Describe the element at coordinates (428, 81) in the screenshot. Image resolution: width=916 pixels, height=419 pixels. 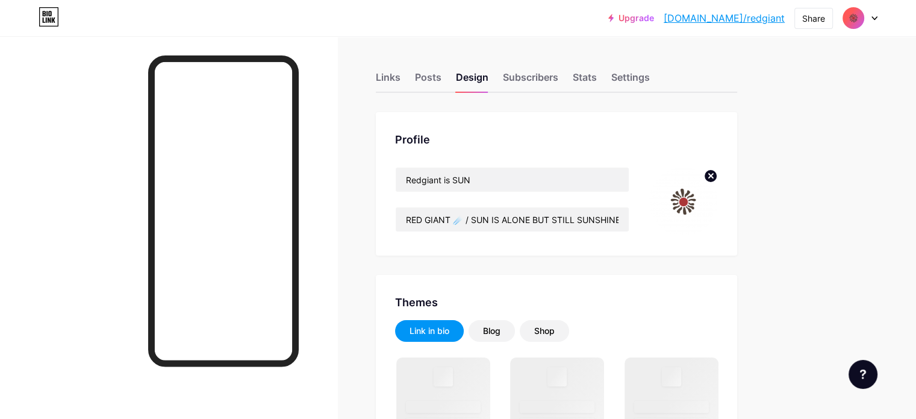
I see `div: Posts` at that location.